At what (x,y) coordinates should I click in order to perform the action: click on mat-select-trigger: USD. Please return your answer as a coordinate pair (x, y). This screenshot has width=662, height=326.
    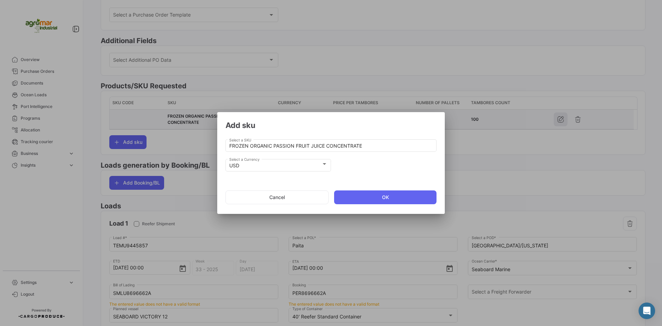
    Looking at the image, I should click on (234, 165).